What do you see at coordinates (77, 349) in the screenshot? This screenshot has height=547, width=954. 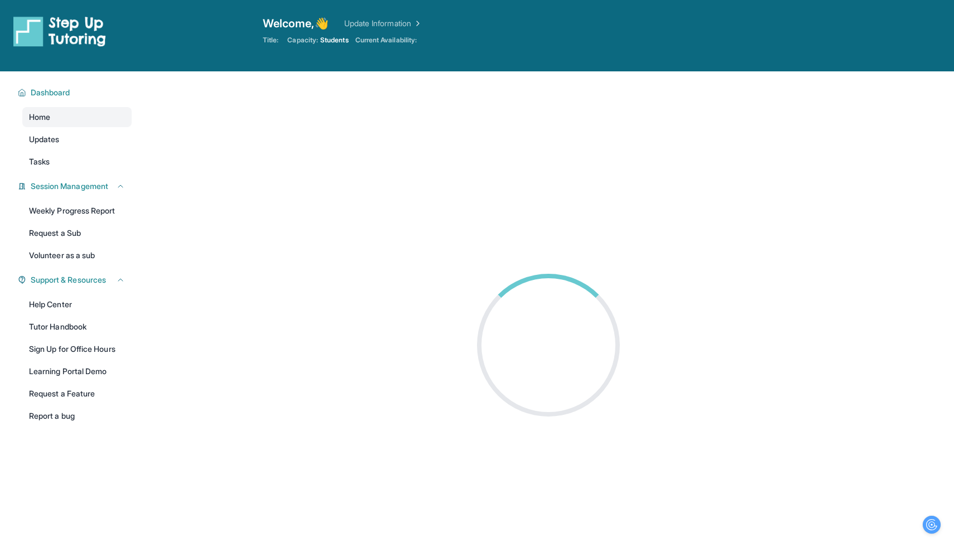 I see `a: Sign Up for Office Hours` at bounding box center [77, 349].